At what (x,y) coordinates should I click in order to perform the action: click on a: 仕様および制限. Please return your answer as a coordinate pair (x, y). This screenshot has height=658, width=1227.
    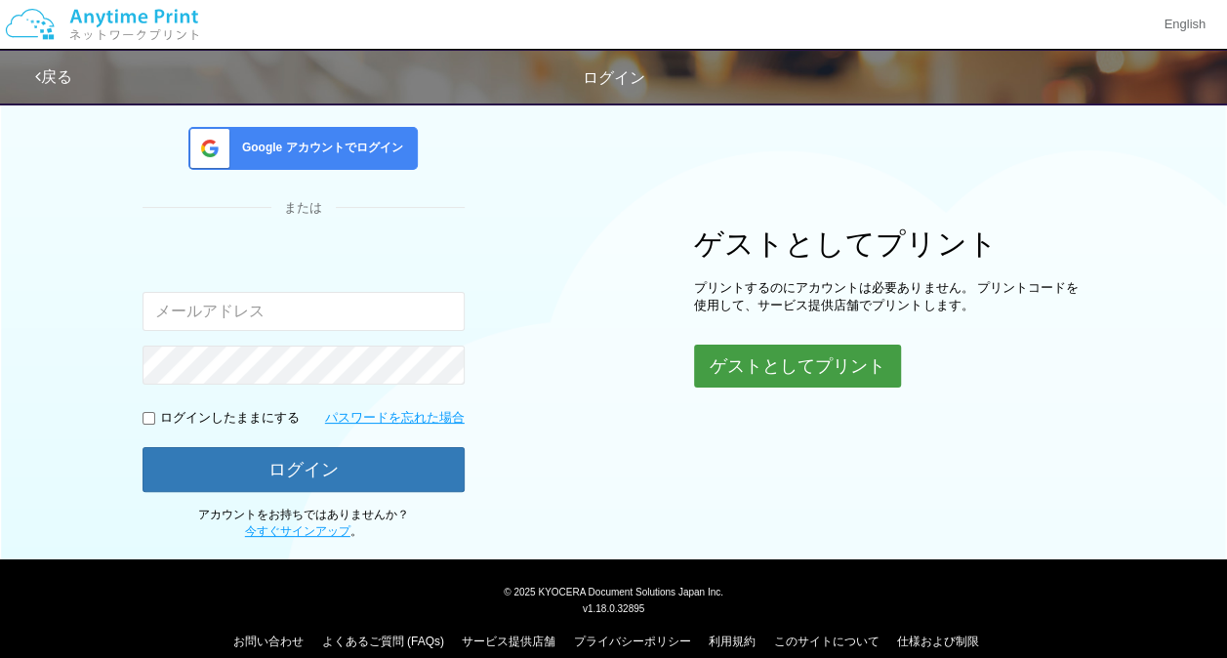
    Looking at the image, I should click on (938, 641).